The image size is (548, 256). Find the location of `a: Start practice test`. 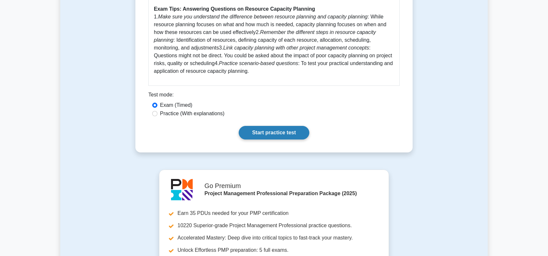

a: Start practice test is located at coordinates (274, 133).